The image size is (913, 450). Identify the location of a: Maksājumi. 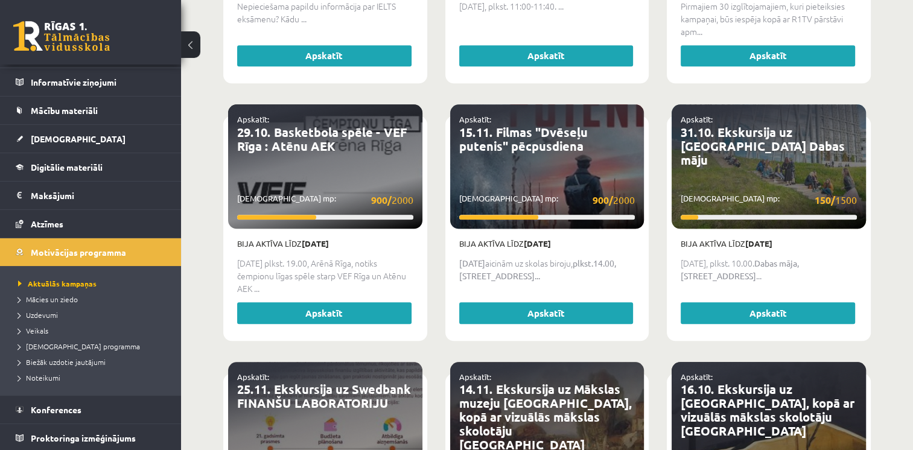
(90, 195).